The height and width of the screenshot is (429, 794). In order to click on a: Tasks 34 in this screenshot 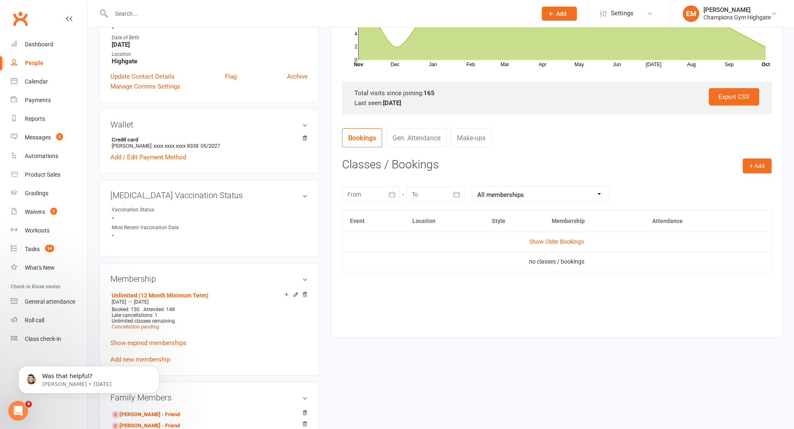, I will do `click(49, 249)`.